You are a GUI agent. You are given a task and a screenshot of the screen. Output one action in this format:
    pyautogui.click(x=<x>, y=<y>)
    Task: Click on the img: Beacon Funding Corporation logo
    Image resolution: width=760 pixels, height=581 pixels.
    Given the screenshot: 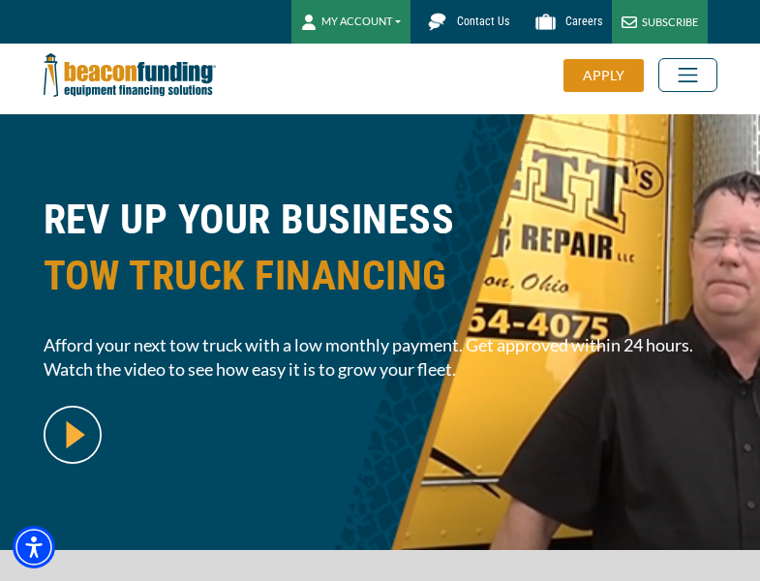 What is the action you would take?
    pyautogui.click(x=130, y=75)
    